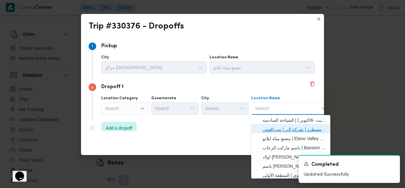 The width and height of the screenshot is (405, 188). Describe the element at coordinates (109, 46) in the screenshot. I see `p: Pickup` at that location.